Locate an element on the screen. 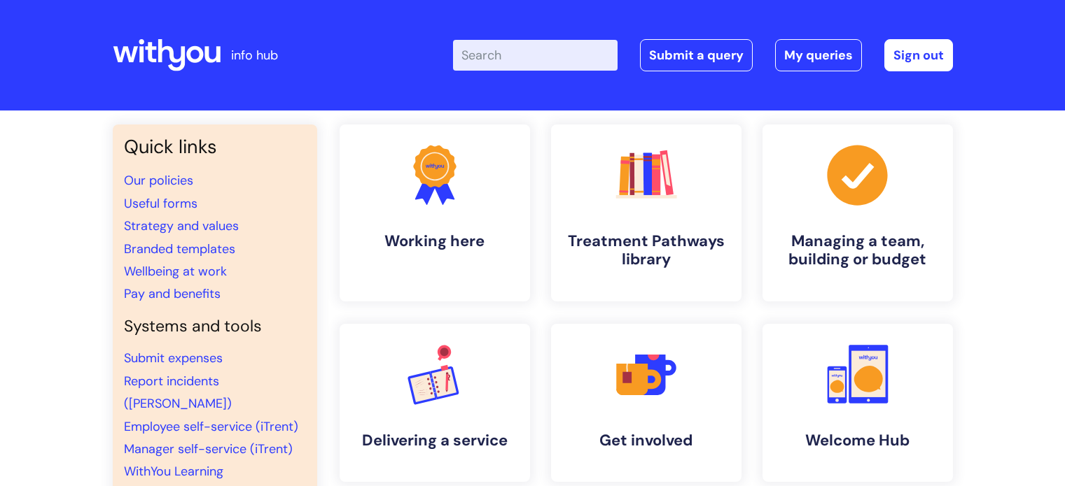  a: Employee self-service (iTrent) is located at coordinates (211, 427).